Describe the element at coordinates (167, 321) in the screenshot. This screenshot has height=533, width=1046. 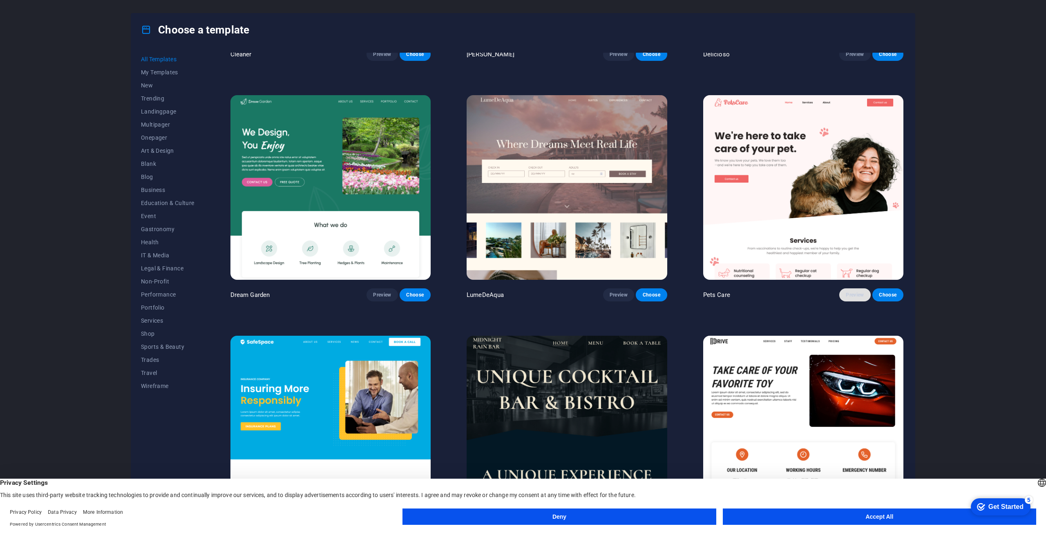
I see `button: Services` at that location.